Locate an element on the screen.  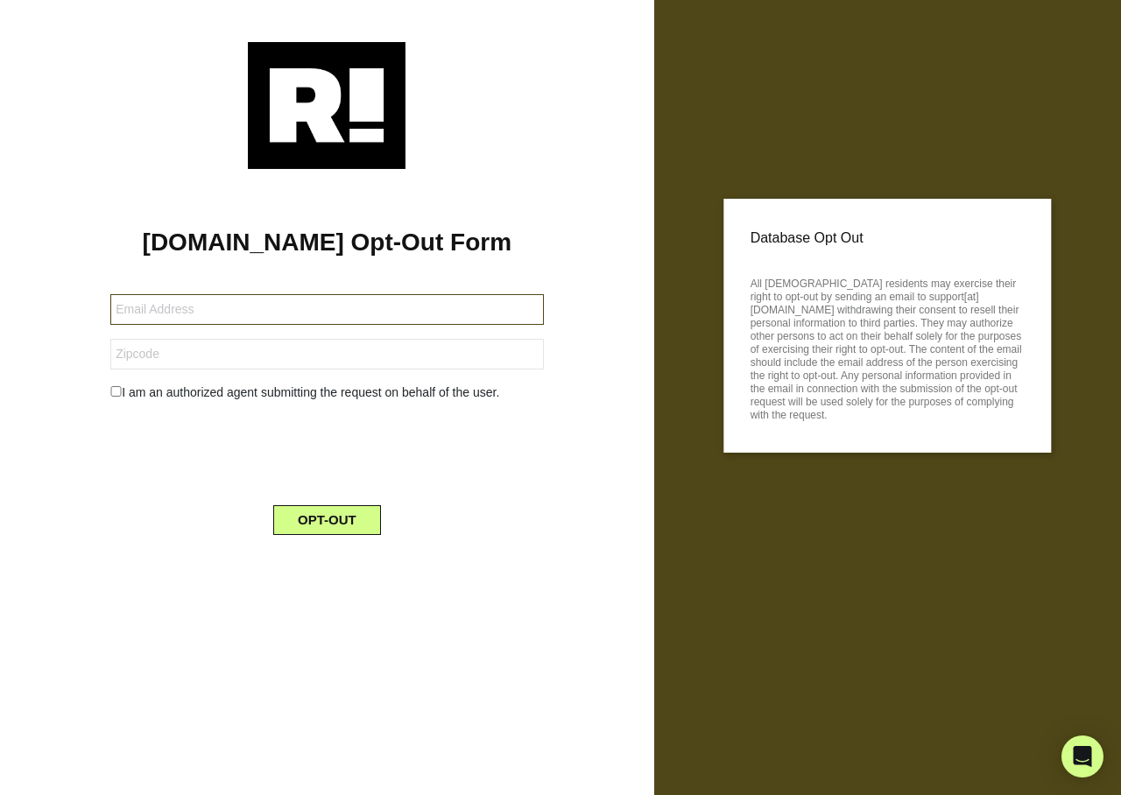
div: I am an authorized agent submitting the request on behalf of the user. is located at coordinates (327, 392).